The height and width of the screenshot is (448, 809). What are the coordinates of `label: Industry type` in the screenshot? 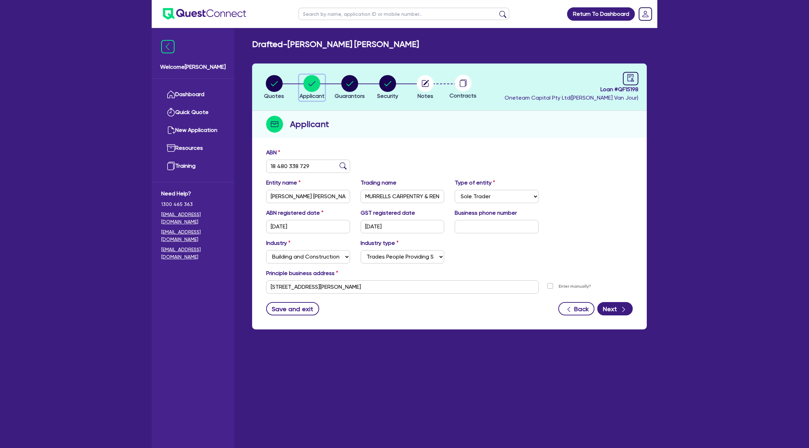 It's located at (379, 243).